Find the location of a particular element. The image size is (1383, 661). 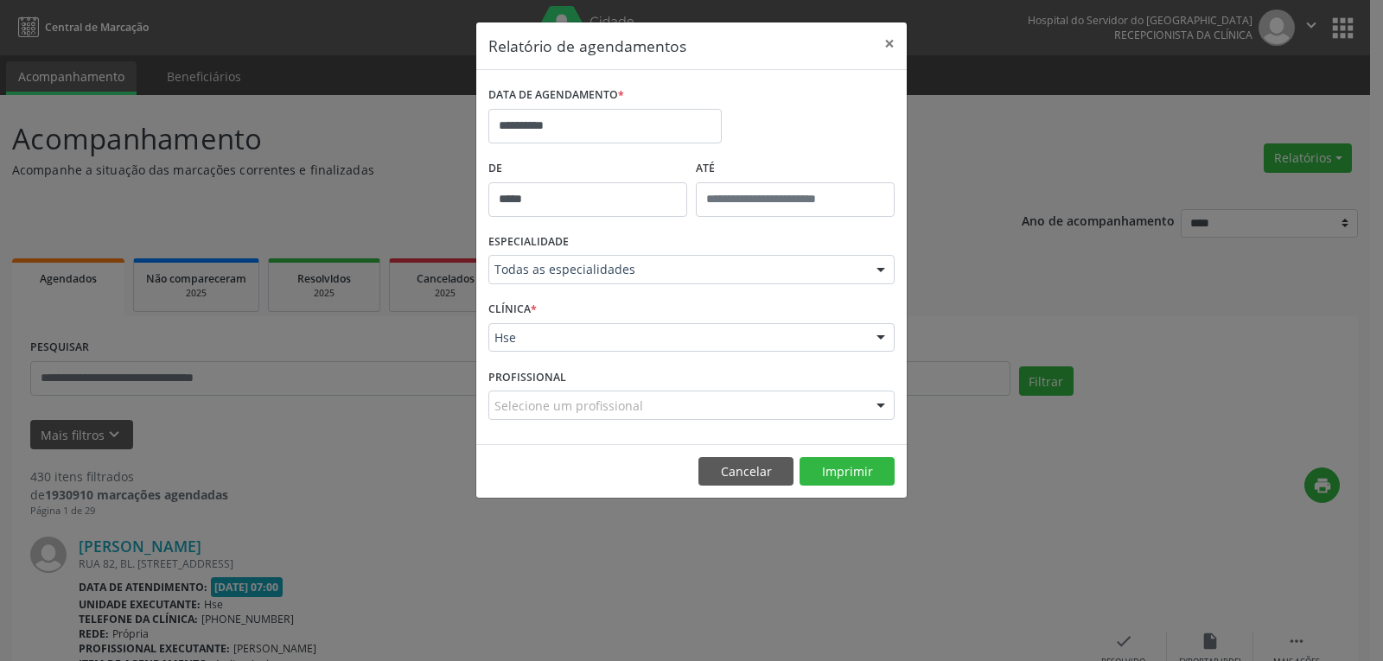

button: Close is located at coordinates (889, 43).